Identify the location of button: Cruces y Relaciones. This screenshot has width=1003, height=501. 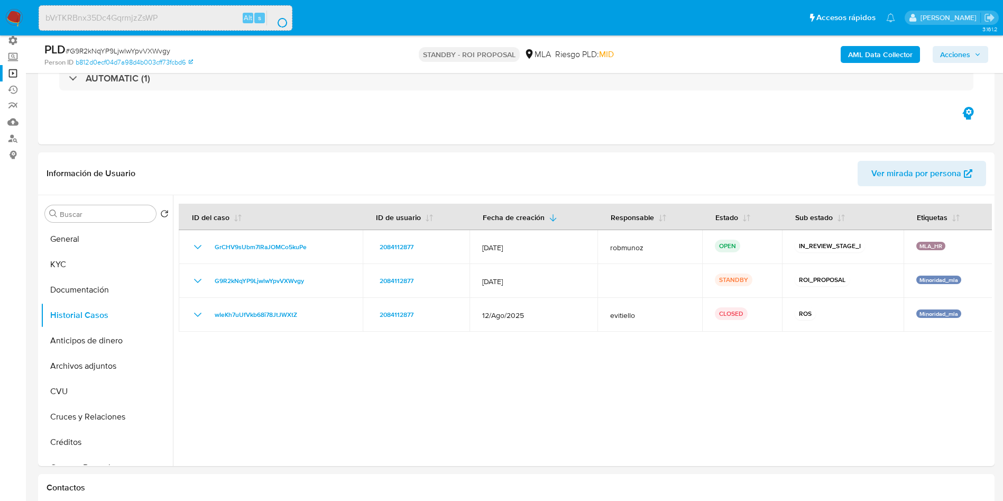
(107, 417).